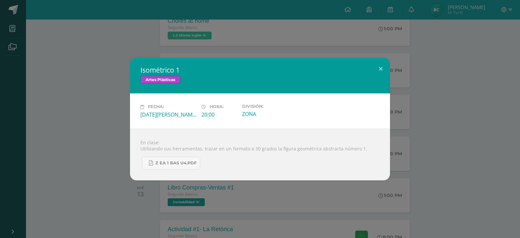 Image resolution: width=520 pixels, height=238 pixels. What do you see at coordinates (270, 106) in the screenshot?
I see `label: División:` at bounding box center [270, 106].